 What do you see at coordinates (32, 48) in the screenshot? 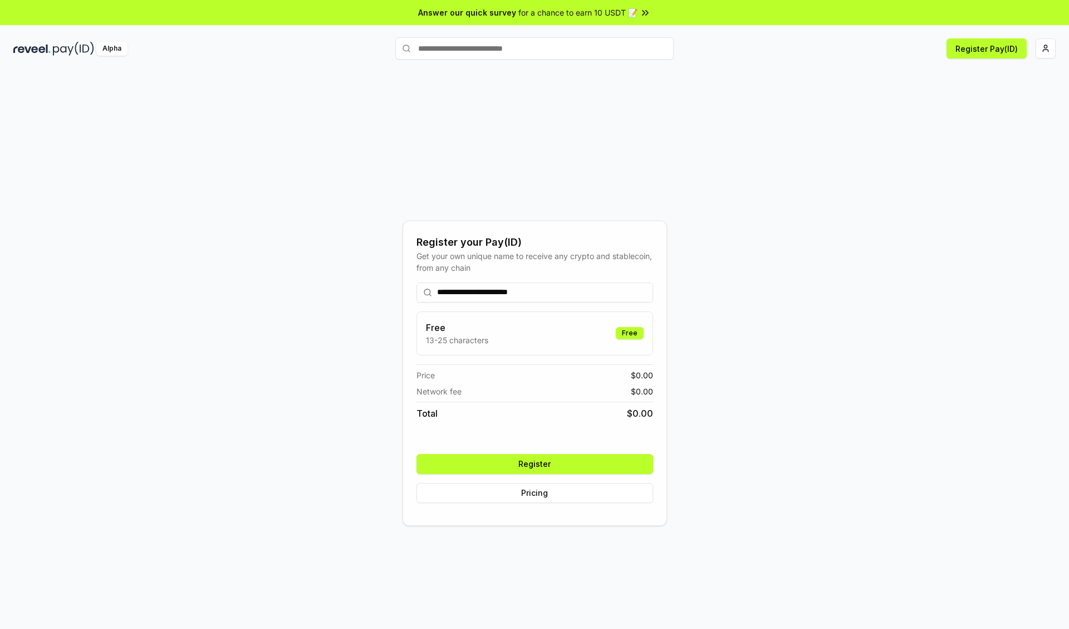
I see `img: reveel_dark` at bounding box center [32, 48].